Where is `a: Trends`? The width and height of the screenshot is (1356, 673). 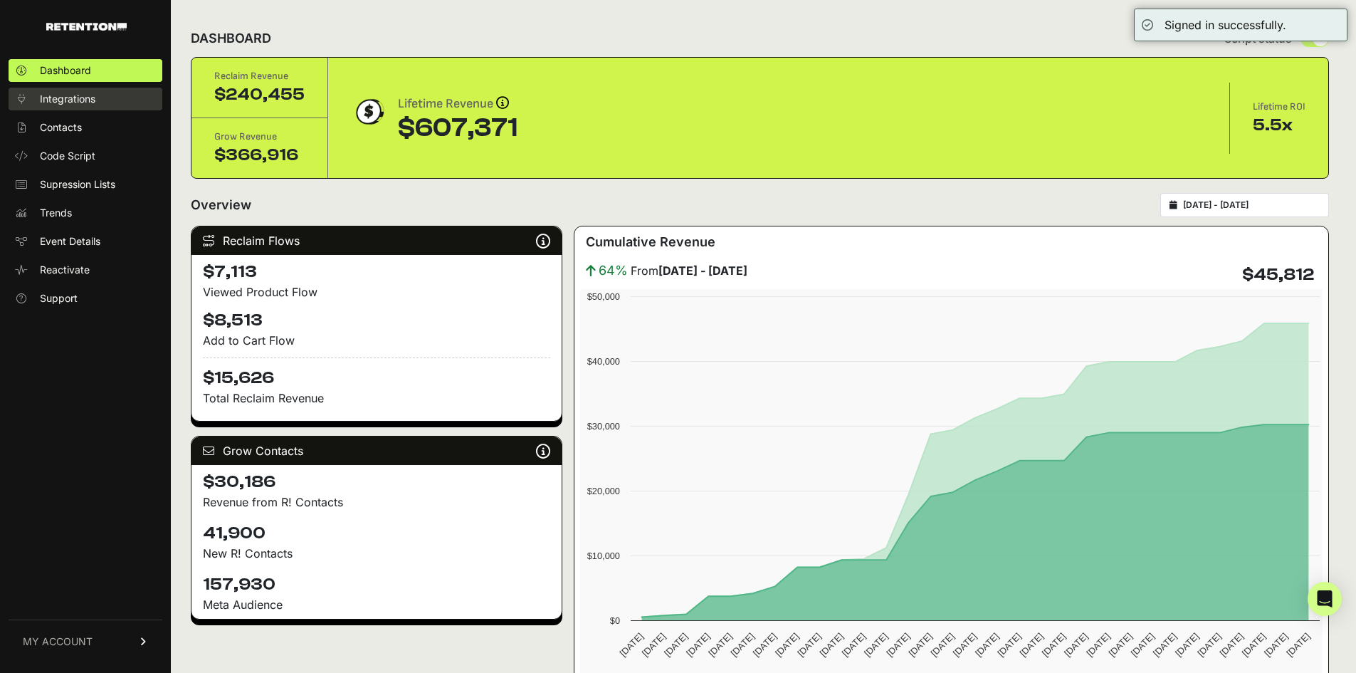
a: Trends is located at coordinates (85, 213).